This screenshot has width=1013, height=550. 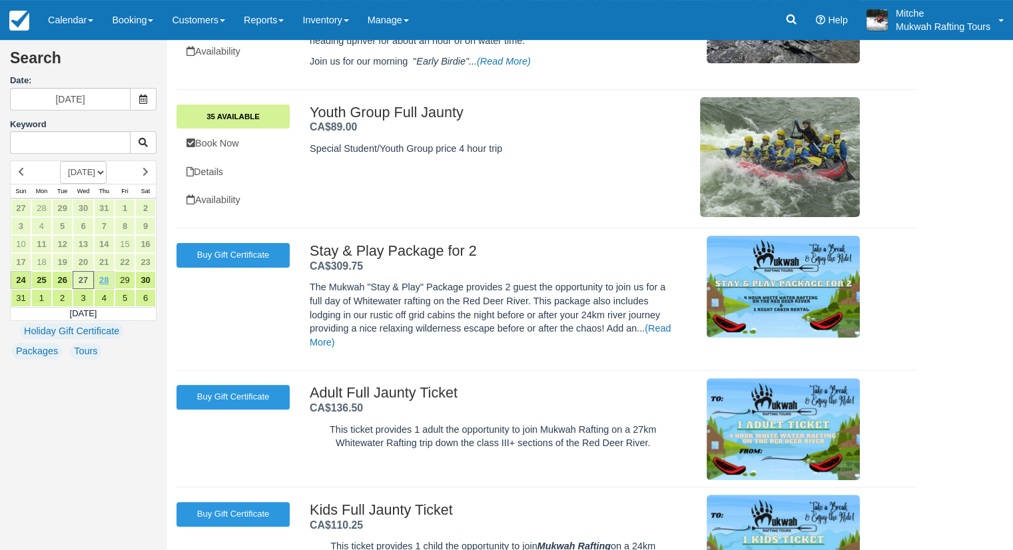 What do you see at coordinates (943, 13) in the screenshot?
I see `p: Mitche` at bounding box center [943, 13].